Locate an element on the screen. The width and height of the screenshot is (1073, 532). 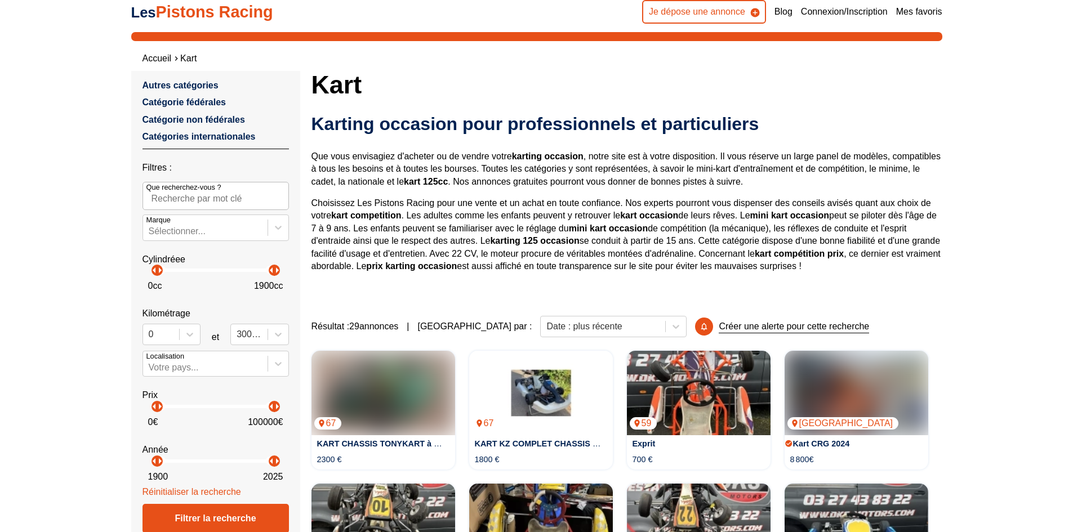
p: 8 800€ is located at coordinates (802, 460).